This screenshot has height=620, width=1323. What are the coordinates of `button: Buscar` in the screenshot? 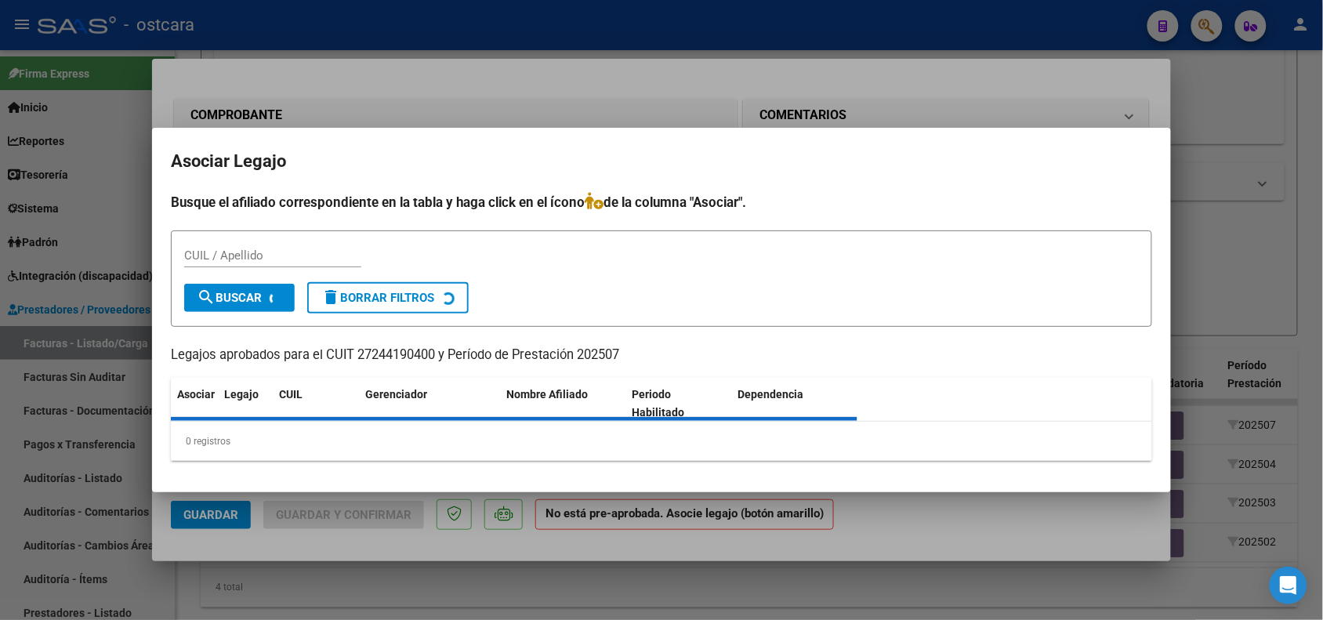 It's located at (239, 298).